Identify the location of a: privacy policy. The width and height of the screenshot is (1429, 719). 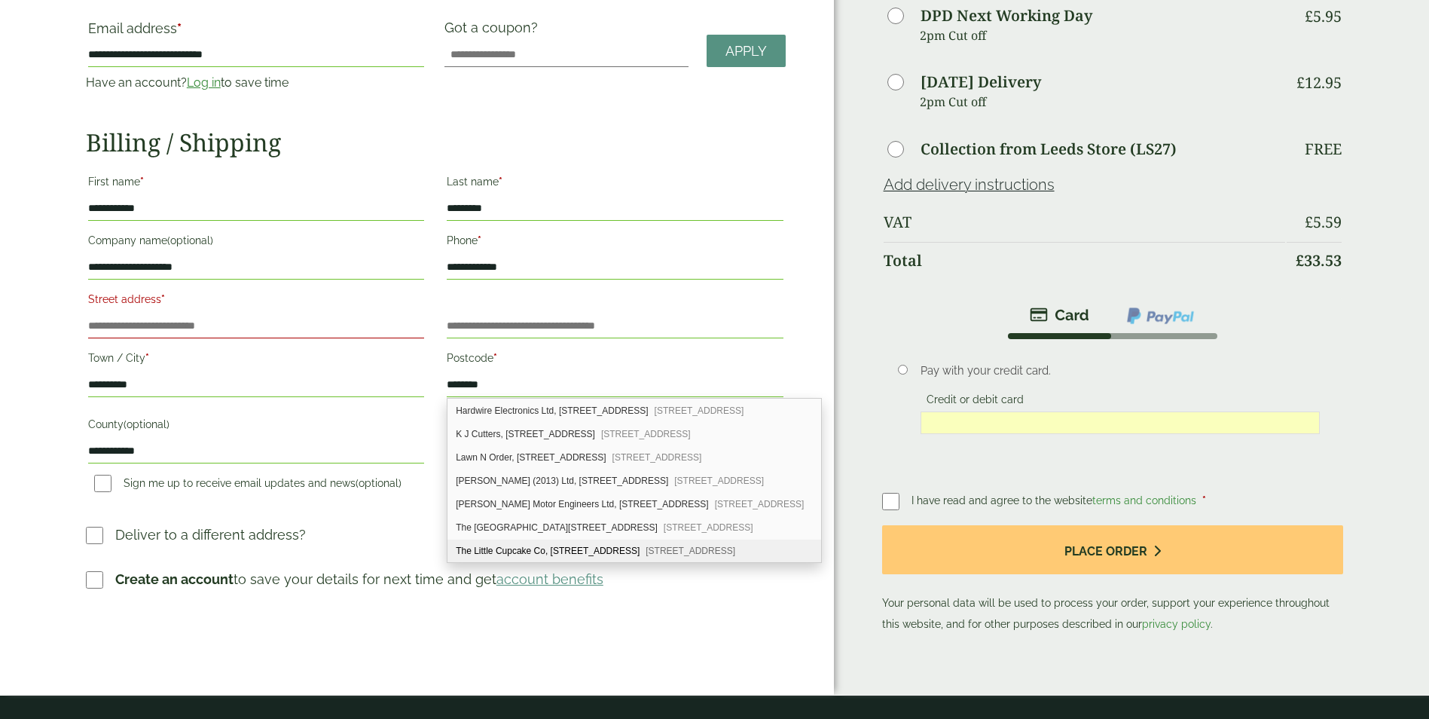
(1176, 624).